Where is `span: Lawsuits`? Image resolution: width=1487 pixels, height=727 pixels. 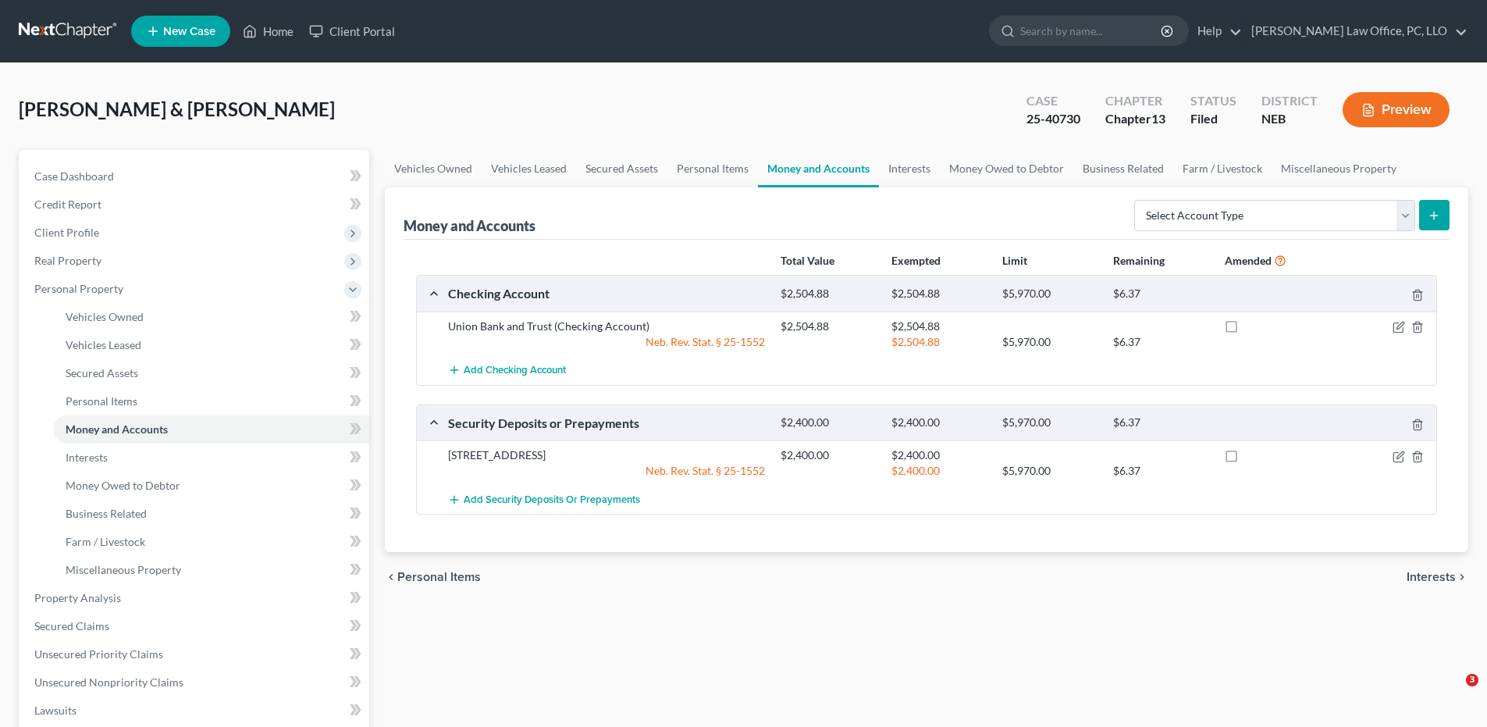 span: Lawsuits is located at coordinates (55, 710).